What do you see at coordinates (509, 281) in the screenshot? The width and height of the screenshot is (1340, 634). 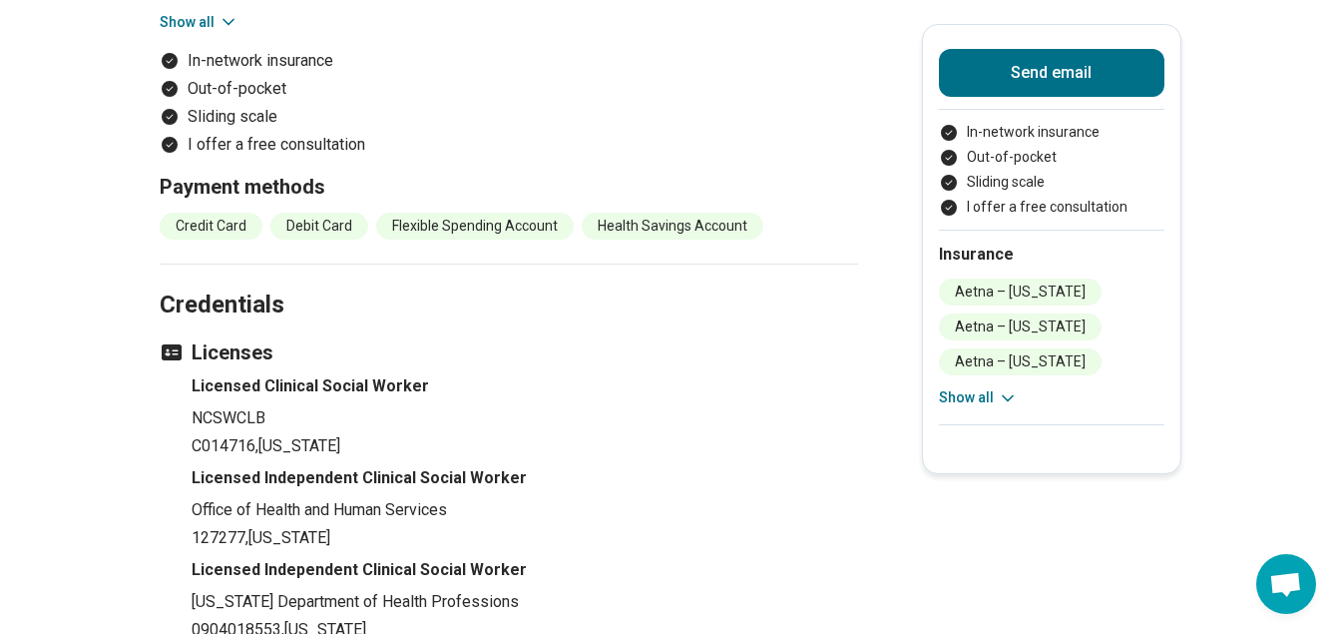 I see `h2: Credentials` at bounding box center [509, 281].